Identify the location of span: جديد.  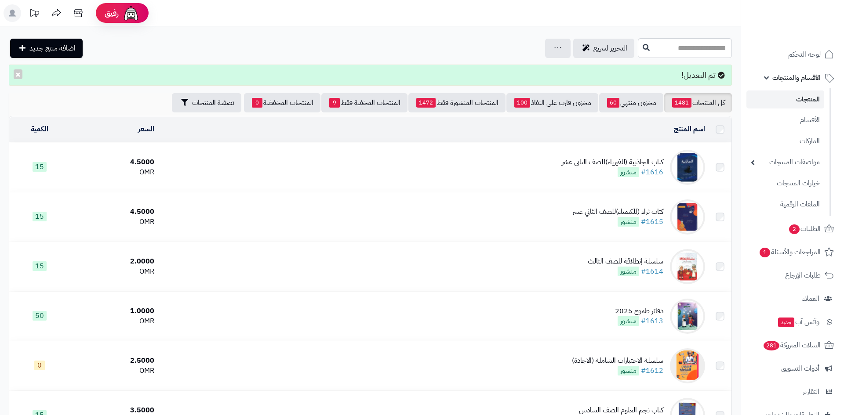
(786, 323).